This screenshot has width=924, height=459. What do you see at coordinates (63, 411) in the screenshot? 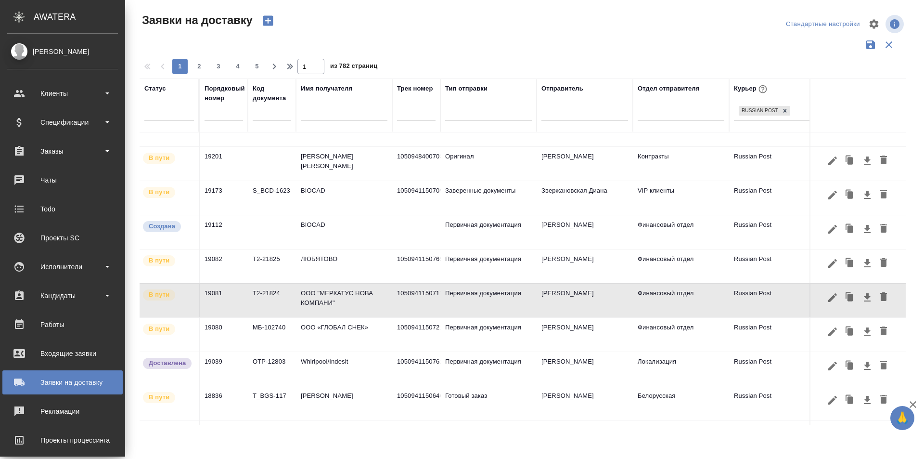
I see `a: Рекламации` at bounding box center [63, 411].